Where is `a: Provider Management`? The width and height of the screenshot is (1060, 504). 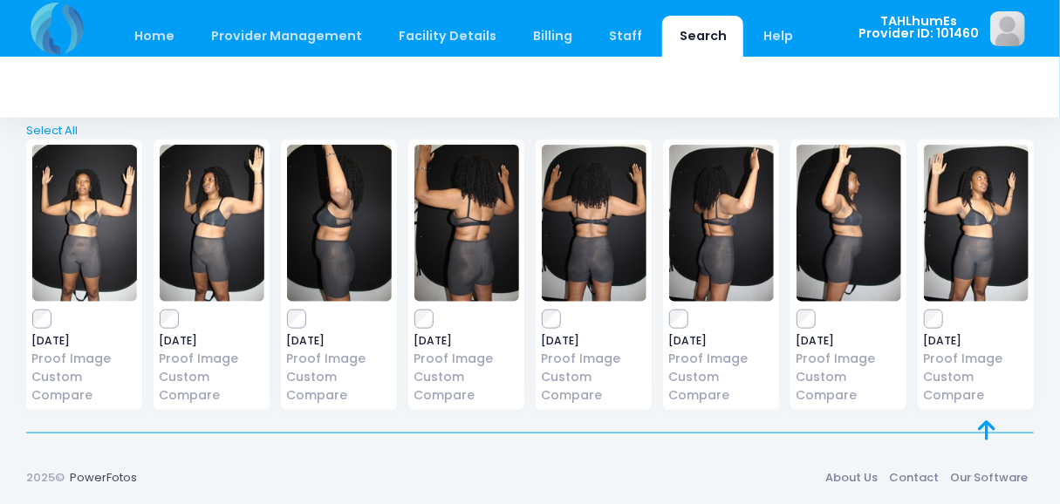
a: Provider Management is located at coordinates (286, 36).